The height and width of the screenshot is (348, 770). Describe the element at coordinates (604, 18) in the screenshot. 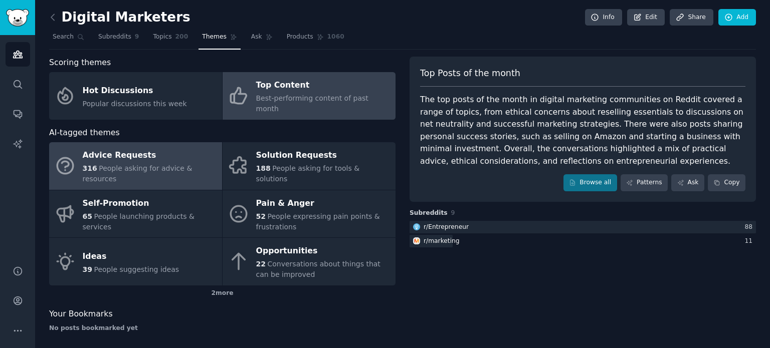

I see `a: Info` at that location.